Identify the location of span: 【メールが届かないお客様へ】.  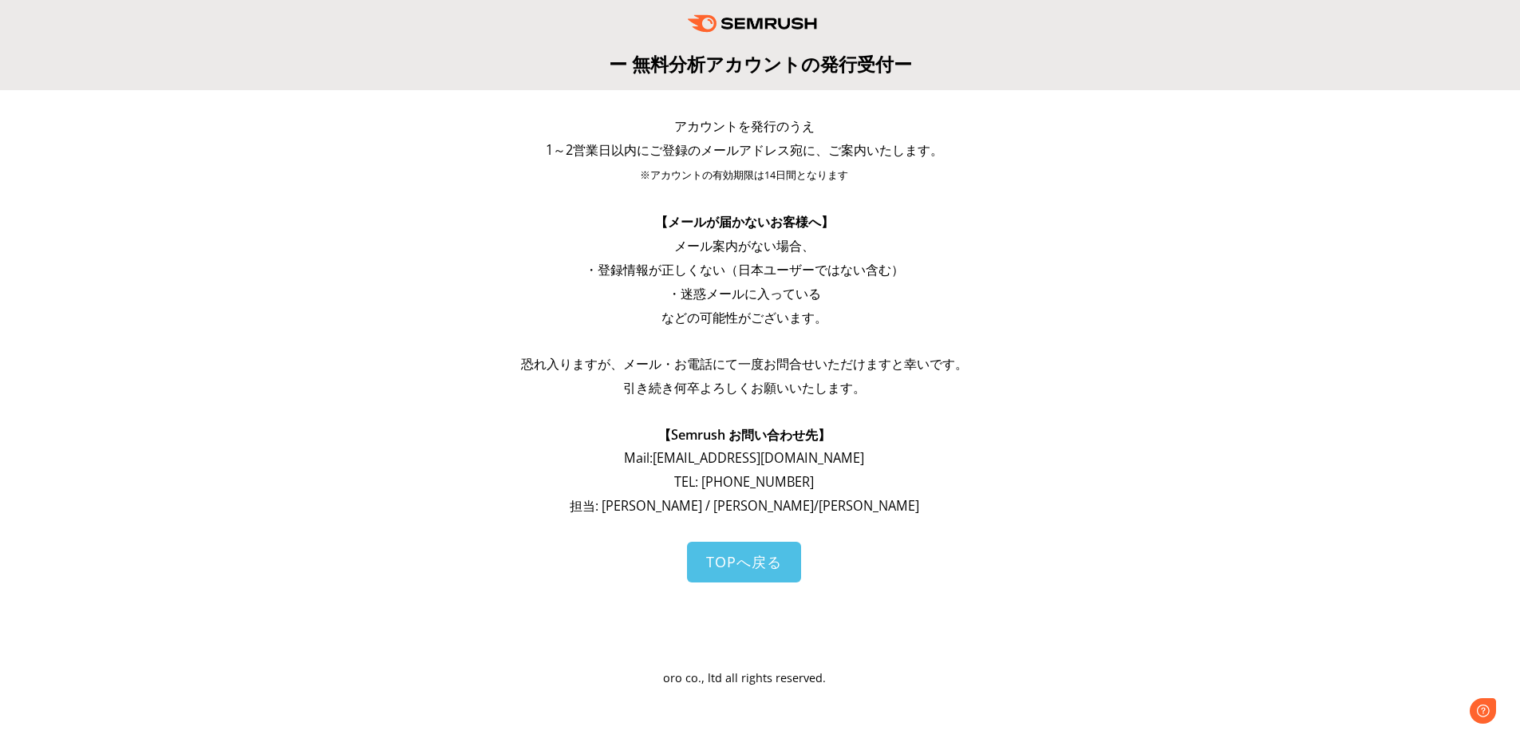
(744, 222).